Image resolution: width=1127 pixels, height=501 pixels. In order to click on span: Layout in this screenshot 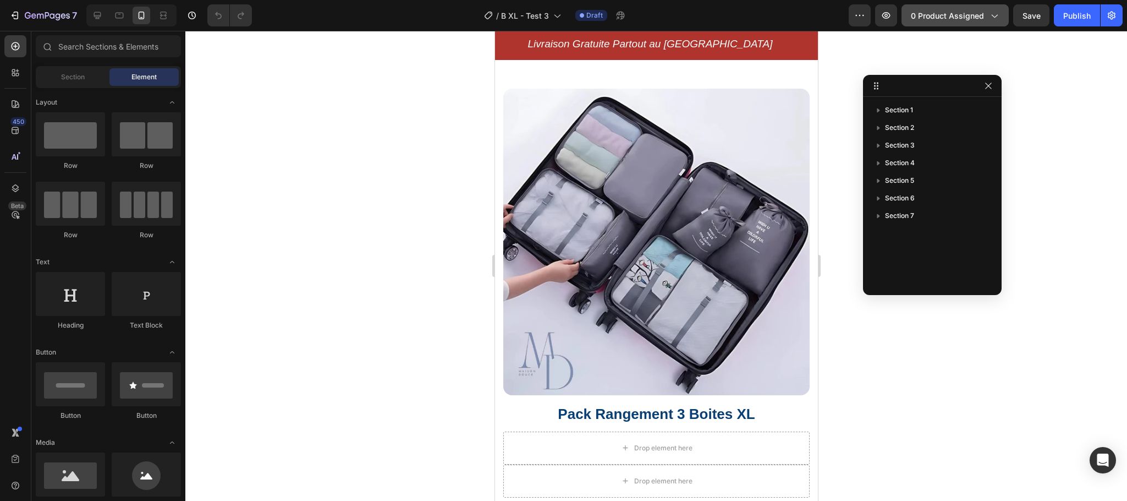, I will do `click(46, 102)`.